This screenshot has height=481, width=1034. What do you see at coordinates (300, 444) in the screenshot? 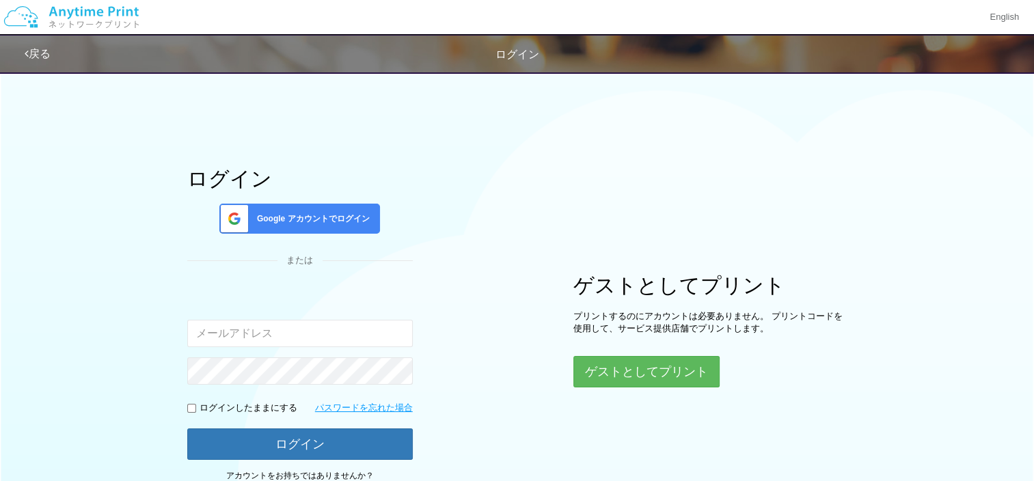
I see `button: ログイン` at bounding box center [300, 444].